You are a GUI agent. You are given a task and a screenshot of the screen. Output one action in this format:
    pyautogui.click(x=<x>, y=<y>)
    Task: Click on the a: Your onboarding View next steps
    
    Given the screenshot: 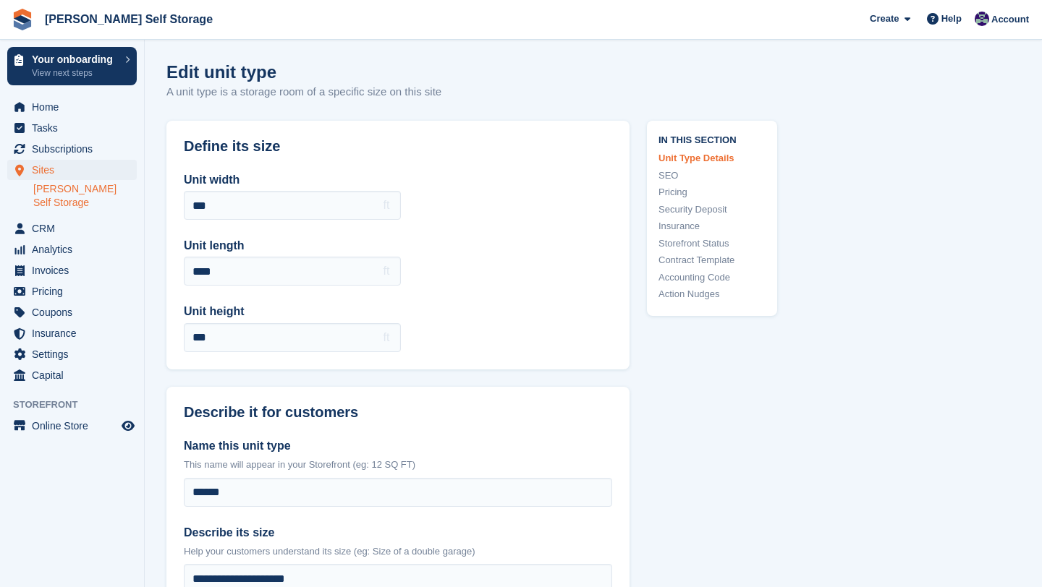 What is the action you would take?
    pyautogui.click(x=72, y=66)
    